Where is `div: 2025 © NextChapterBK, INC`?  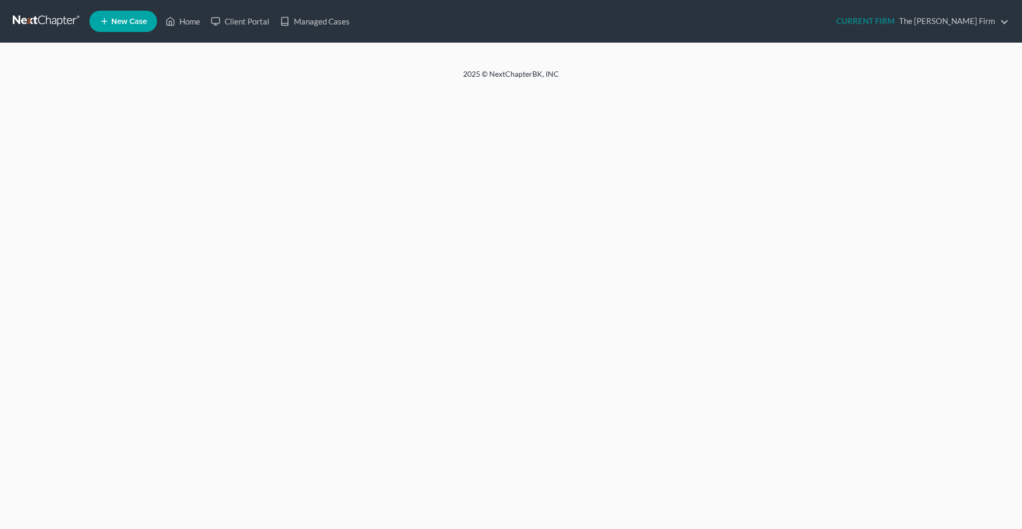 div: 2025 © NextChapterBK, INC is located at coordinates (511, 78).